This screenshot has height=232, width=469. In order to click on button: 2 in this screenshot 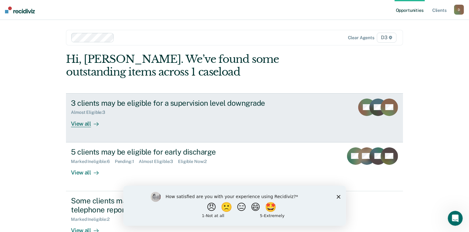, I will do `click(104, 21)`.